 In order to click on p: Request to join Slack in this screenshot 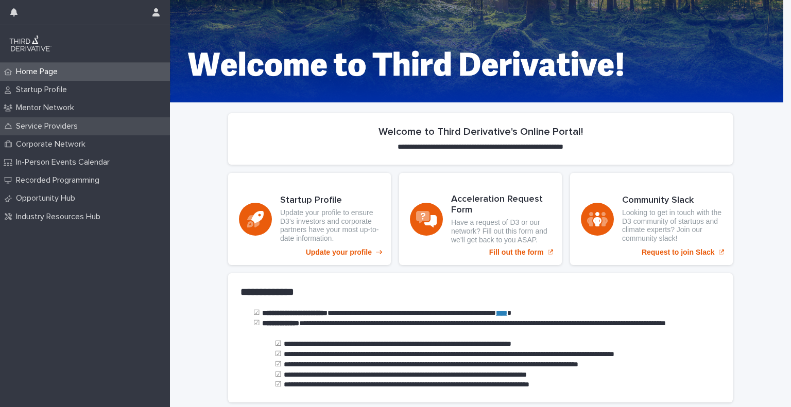, I will do `click(678, 252)`.